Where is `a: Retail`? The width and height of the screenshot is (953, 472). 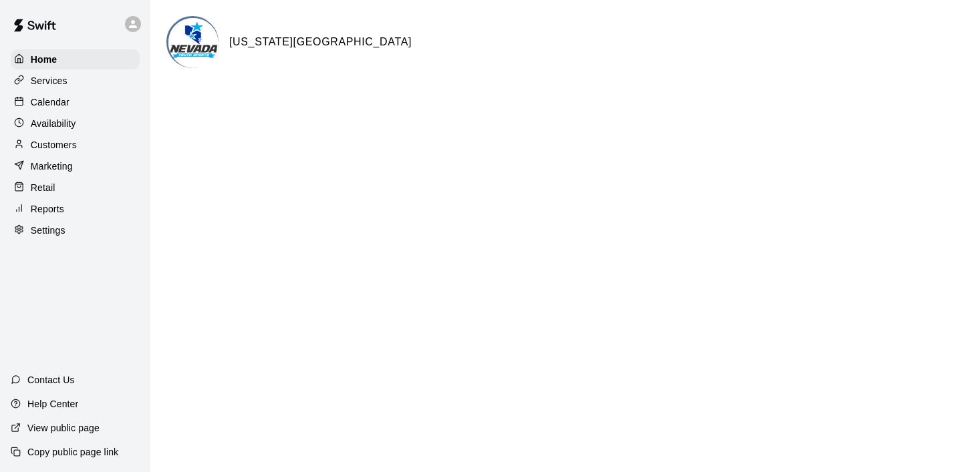 a: Retail is located at coordinates (75, 188).